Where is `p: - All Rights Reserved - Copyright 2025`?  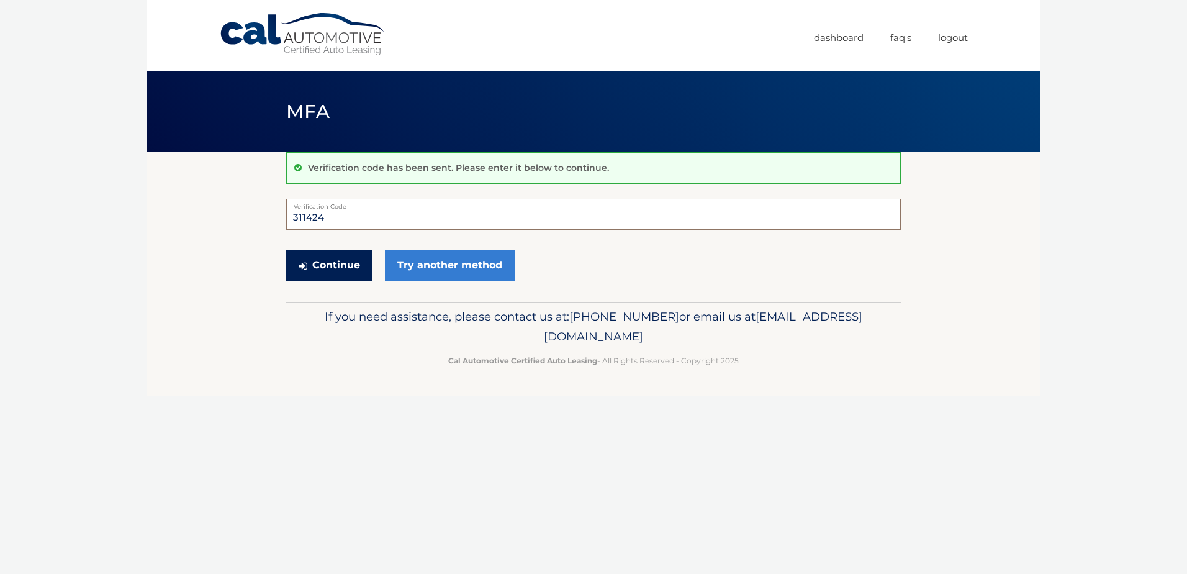
p: - All Rights Reserved - Copyright 2025 is located at coordinates (594, 360).